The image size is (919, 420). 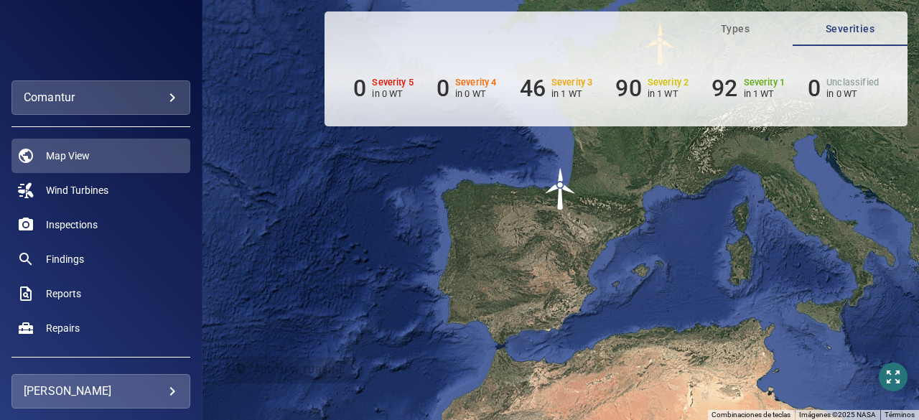 I want to click on span: Wind Turbines, so click(x=77, y=190).